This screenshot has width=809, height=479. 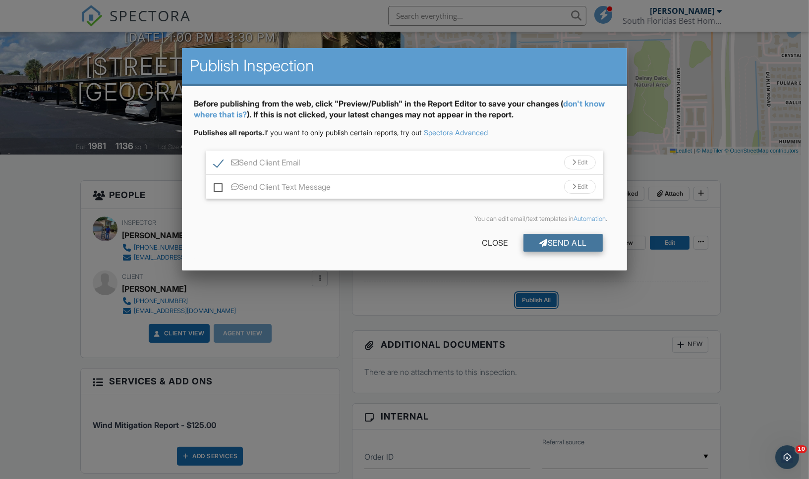 I want to click on label: Send Client Email, so click(x=257, y=164).